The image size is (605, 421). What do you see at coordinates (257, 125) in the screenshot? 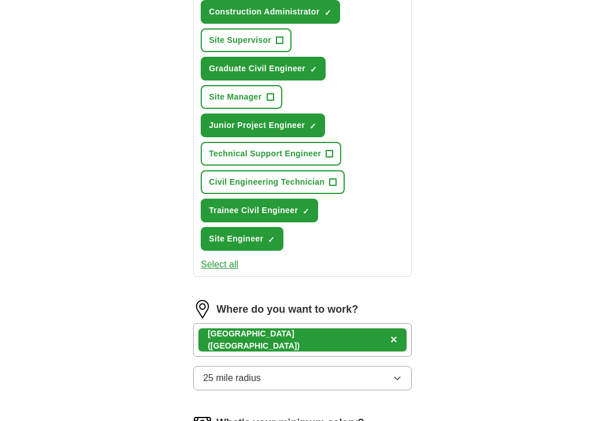
I see `span: Junior Project Engineer` at bounding box center [257, 125].